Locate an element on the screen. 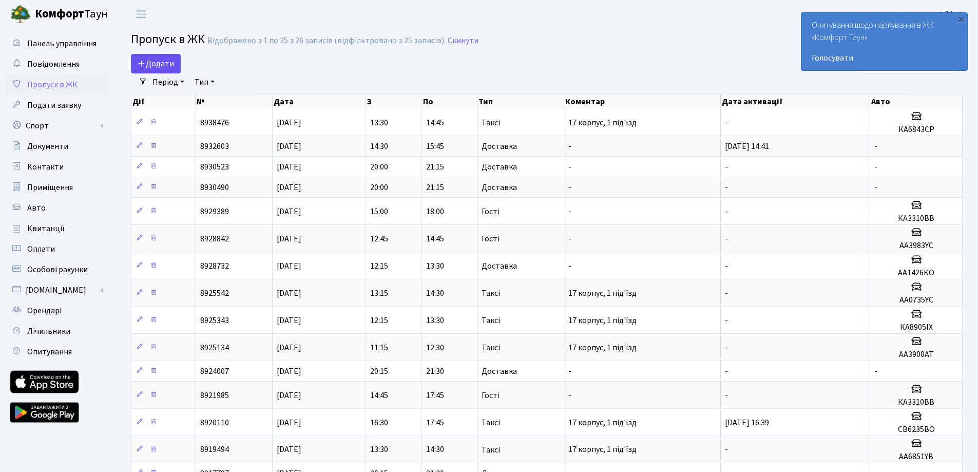 The height and width of the screenshot is (472, 978). span: 17 корпус, 1 під'їзд is located at coordinates (602, 423).